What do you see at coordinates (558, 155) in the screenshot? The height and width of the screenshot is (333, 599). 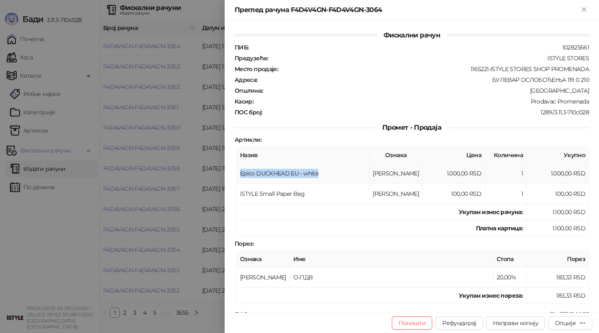 I see `th: Укупно` at bounding box center [558, 155].